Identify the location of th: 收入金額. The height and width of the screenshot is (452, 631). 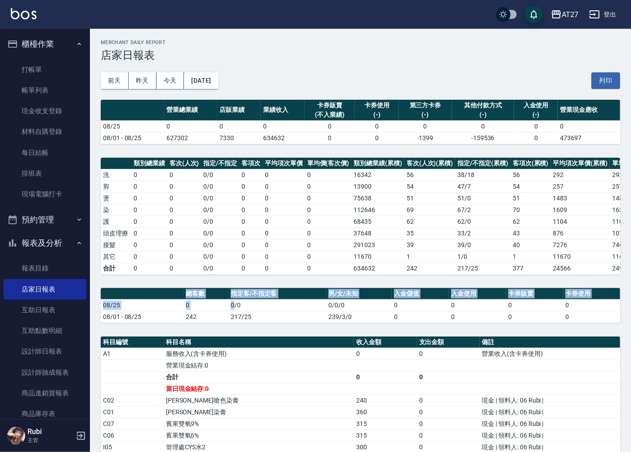
(385, 343).